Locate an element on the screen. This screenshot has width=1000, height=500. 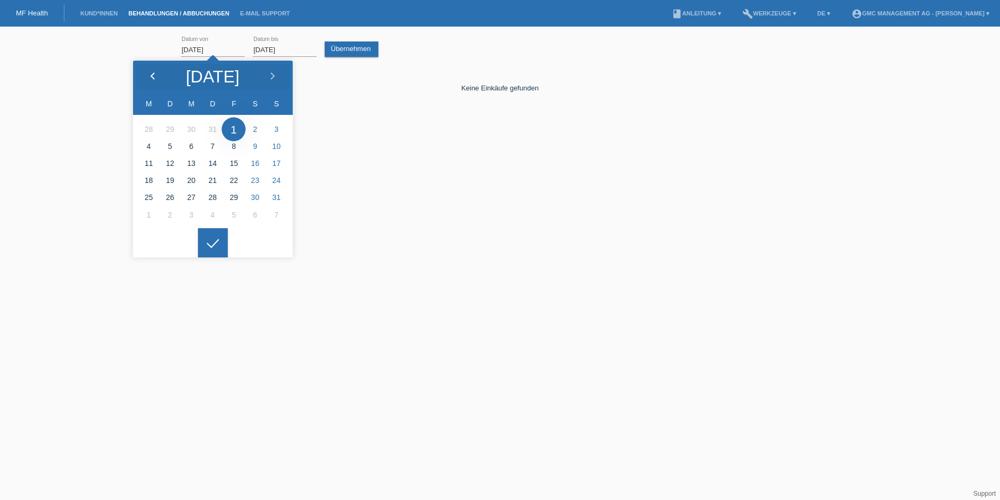
a: Support is located at coordinates (984, 494).